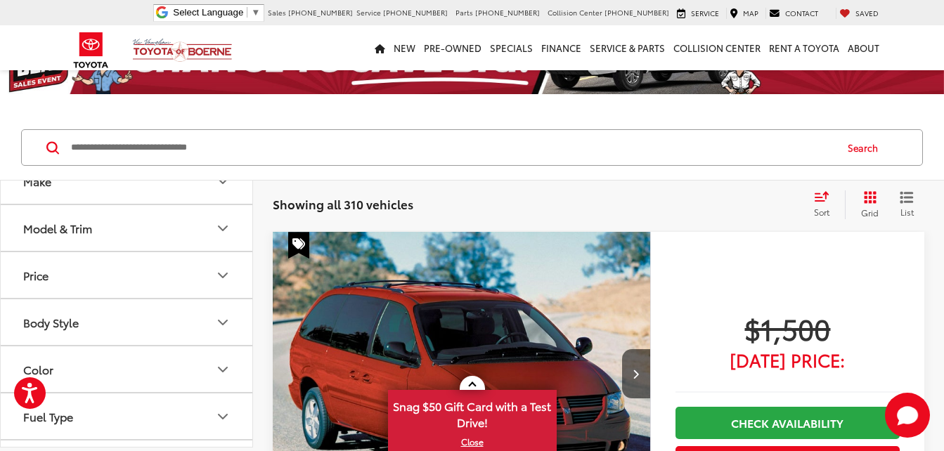  What do you see at coordinates (299, 245) in the screenshot?
I see `span: Special` at bounding box center [299, 245].